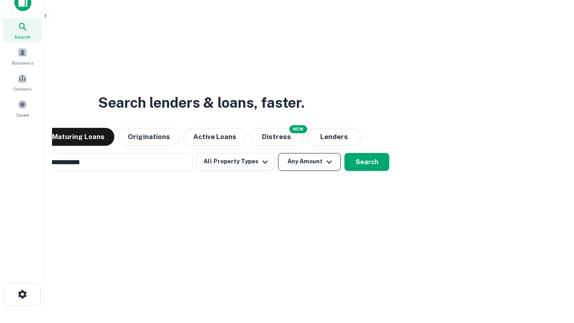 This screenshot has height=323, width=574. I want to click on a: Borrowers, so click(22, 56).